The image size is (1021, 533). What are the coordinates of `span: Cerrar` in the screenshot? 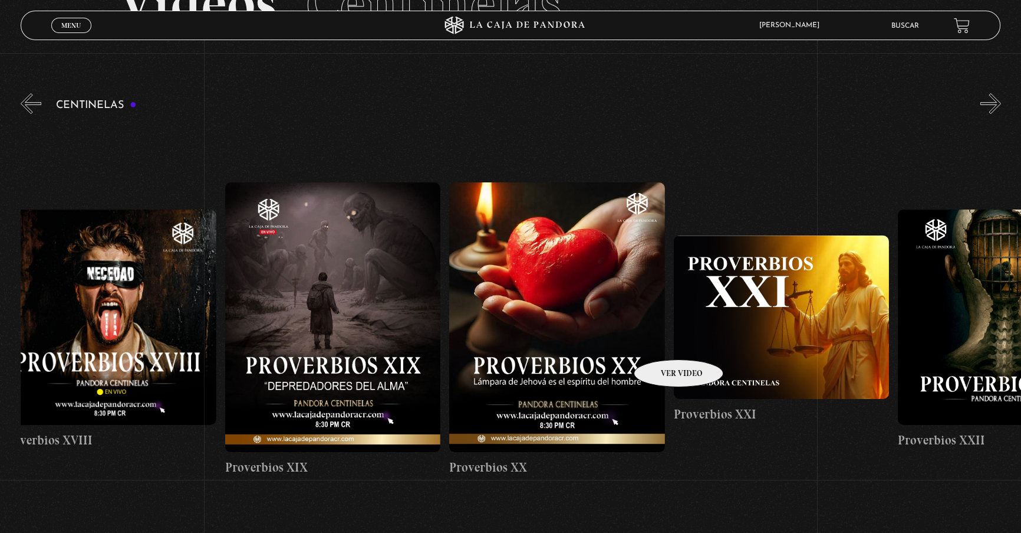 It's located at (71, 36).